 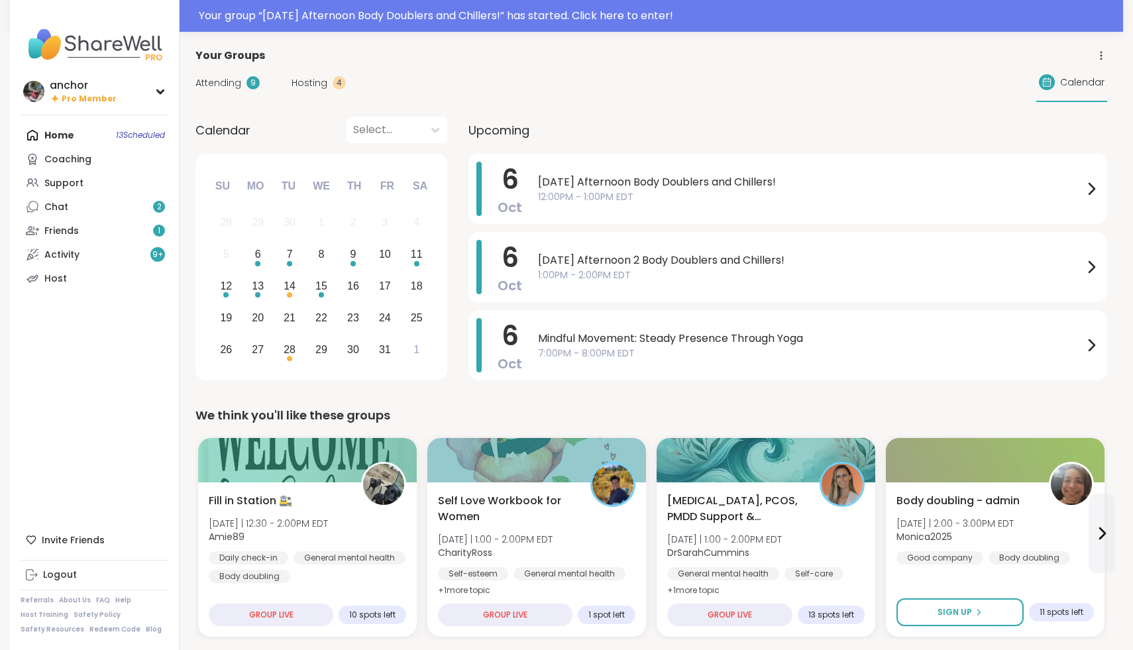 I want to click on a: Referrals, so click(x=37, y=600).